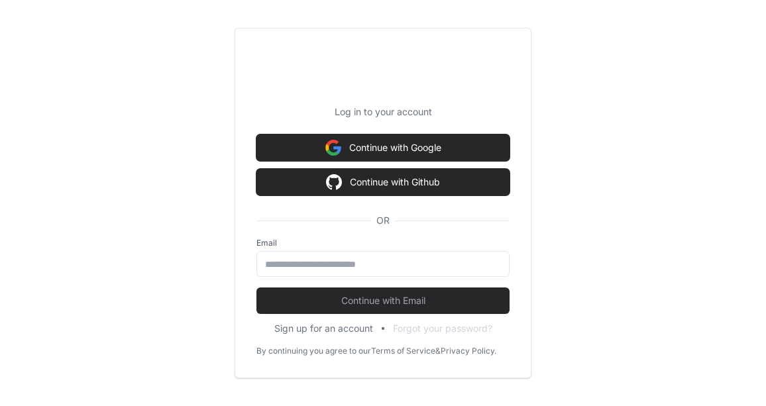  I want to click on div: By continuing you agree to our, so click(313, 351).